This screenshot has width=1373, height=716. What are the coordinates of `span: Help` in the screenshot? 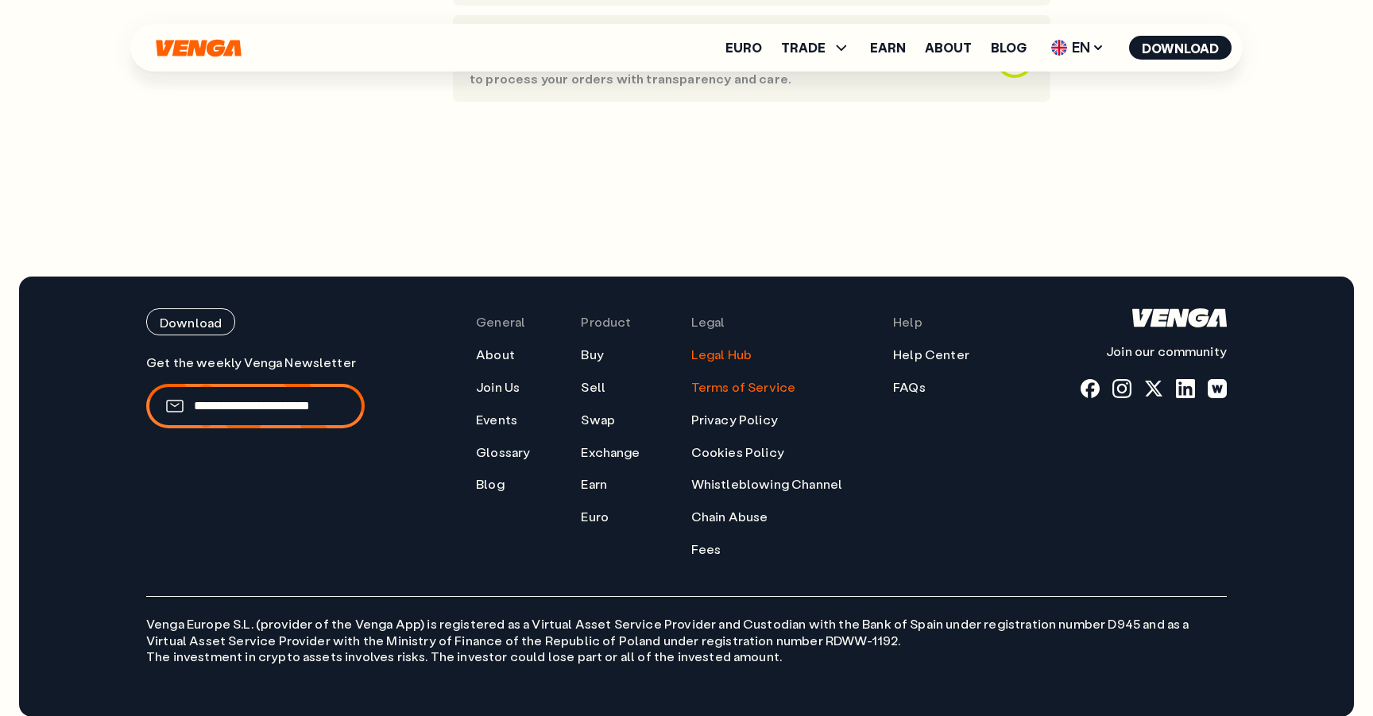 It's located at (908, 322).